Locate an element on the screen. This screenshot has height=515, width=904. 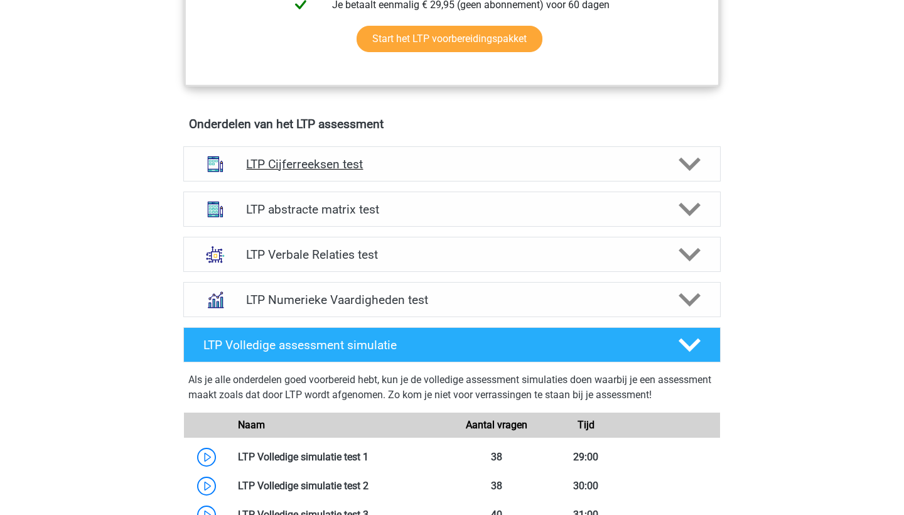
a: cijferreeksen LTP Cijferreeksen test is located at coordinates (452, 164).